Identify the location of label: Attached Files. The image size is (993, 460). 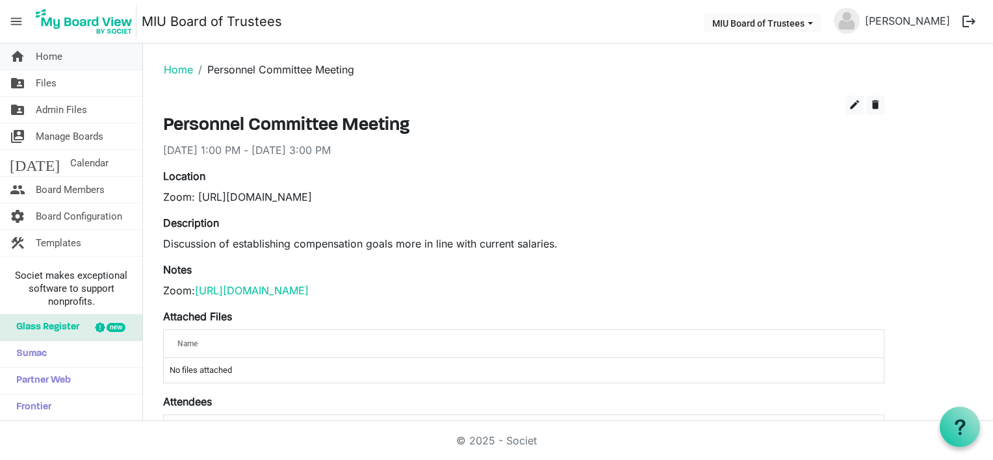
(197, 316).